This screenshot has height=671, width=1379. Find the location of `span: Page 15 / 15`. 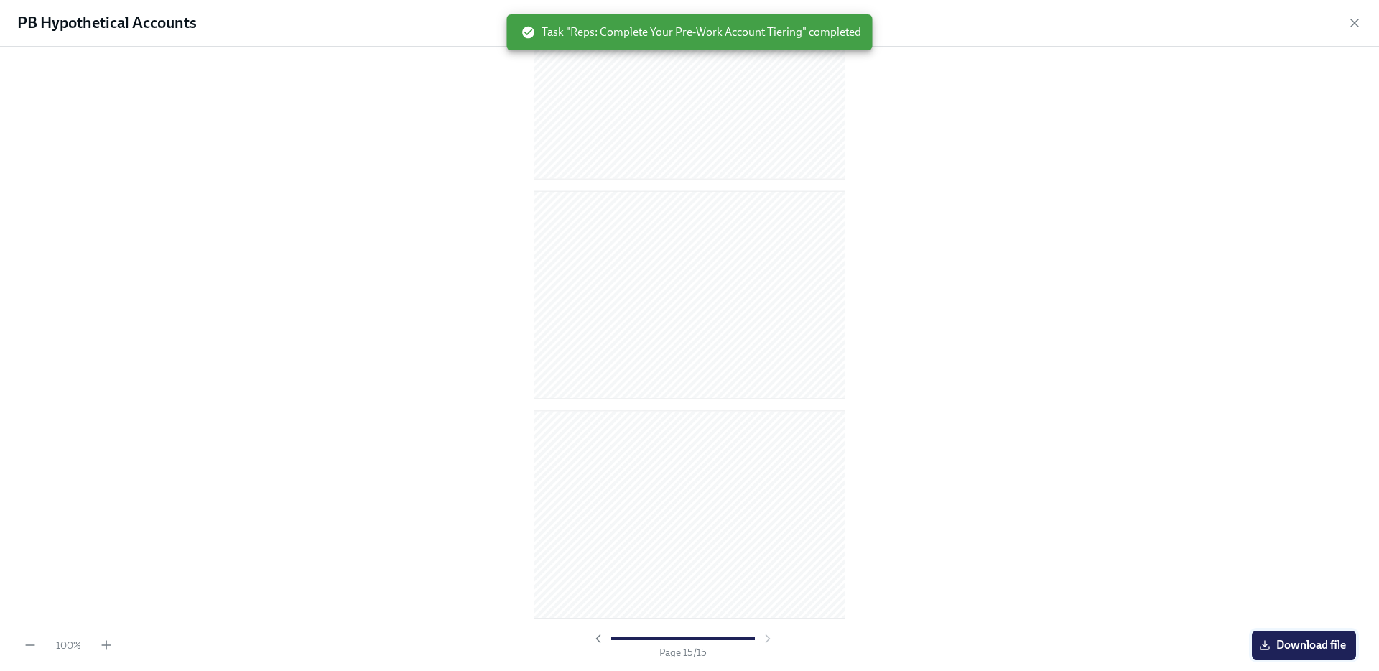

span: Page 15 / 15 is located at coordinates (683, 652).